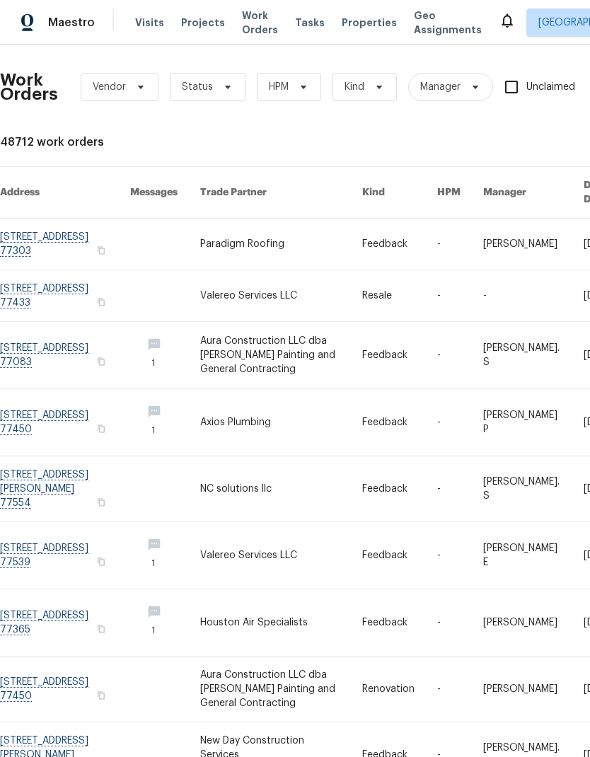 The image size is (590, 757). Describe the element at coordinates (355, 87) in the screenshot. I see `span: Kind` at that location.